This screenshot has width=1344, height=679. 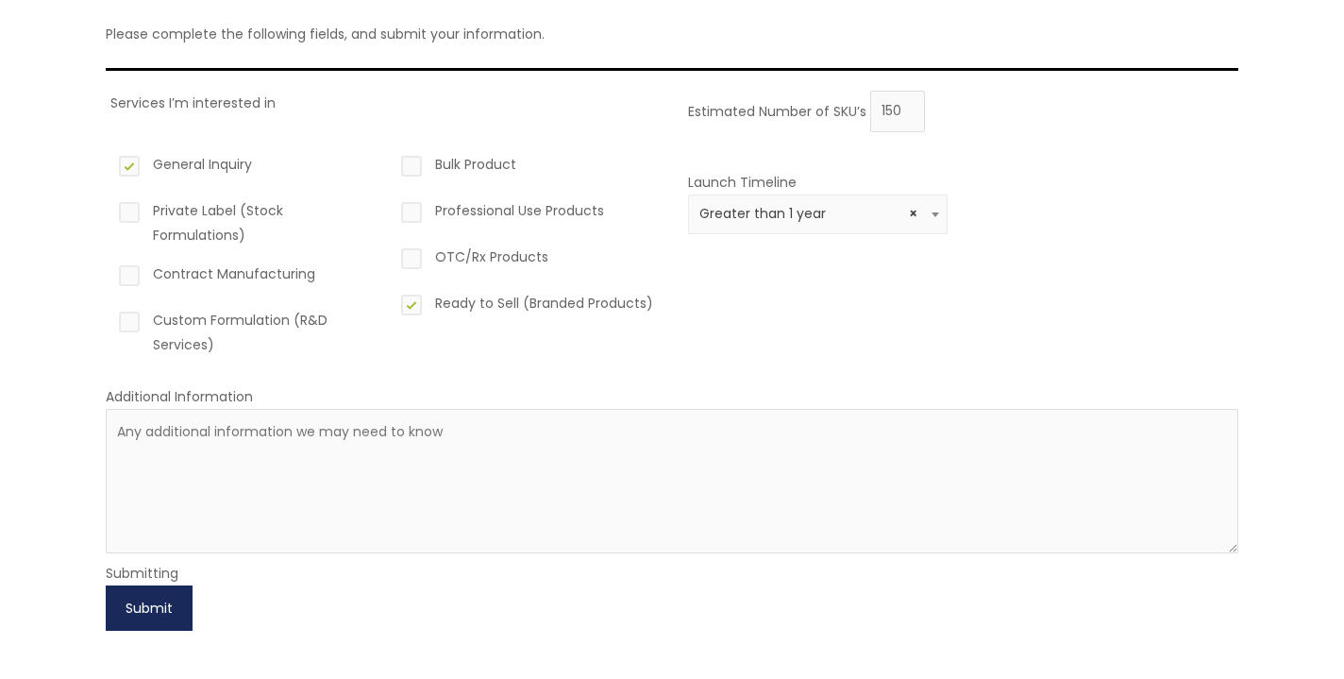 What do you see at coordinates (193, 103) in the screenshot?
I see `label: Services I’m interested in` at bounding box center [193, 103].